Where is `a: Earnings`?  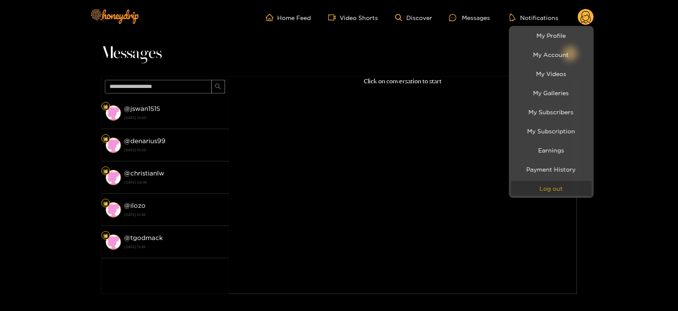 a: Earnings is located at coordinates (551, 150).